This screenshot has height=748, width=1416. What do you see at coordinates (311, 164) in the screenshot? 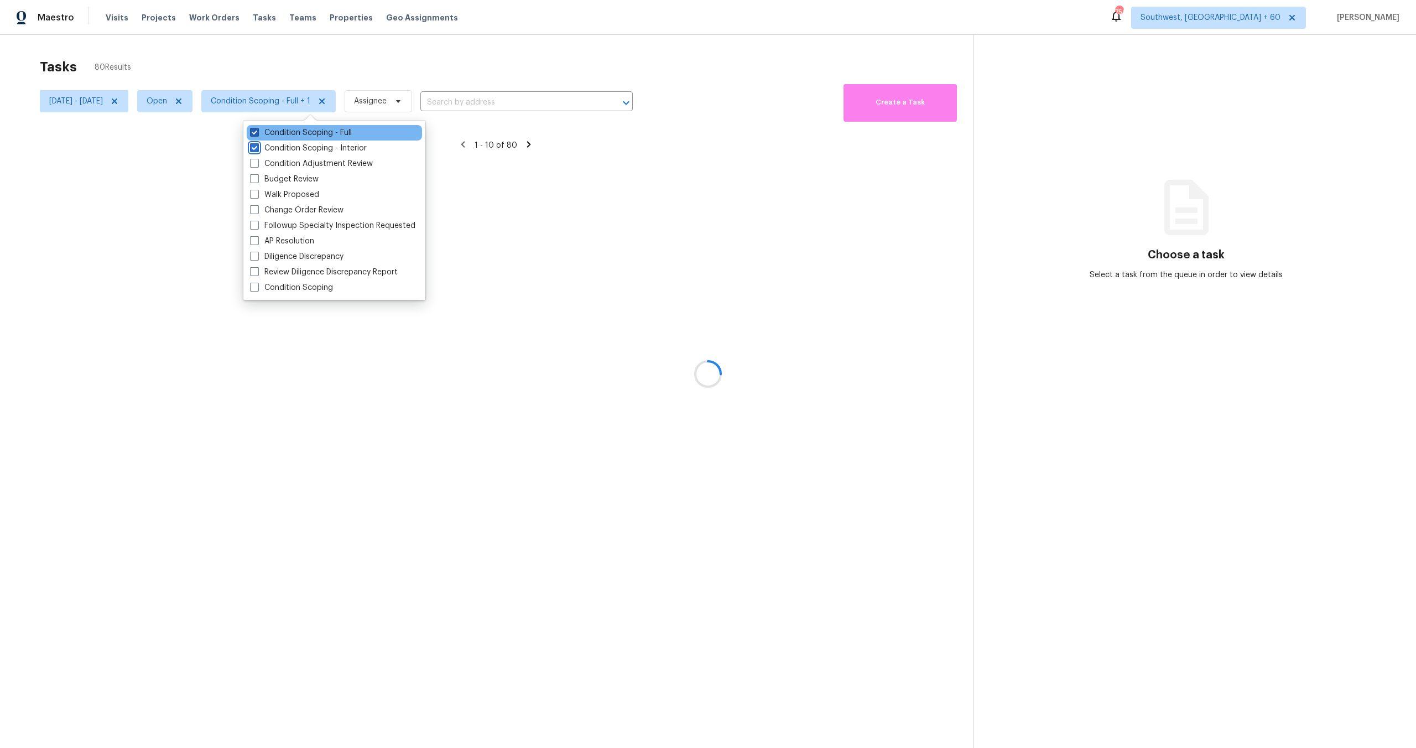
I see `label: Condition Adjustment Review` at bounding box center [311, 164].